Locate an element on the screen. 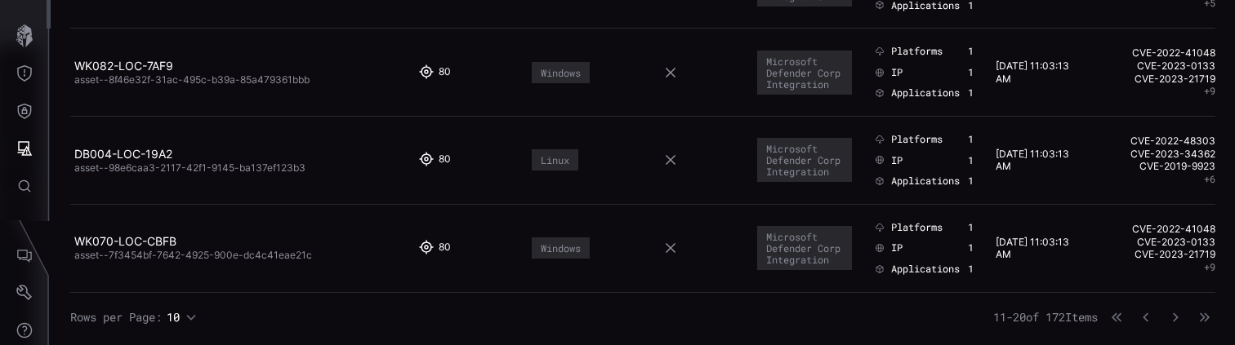 This screenshot has height=345, width=1235. a: WK070-LOC-CBFB is located at coordinates (125, 241).